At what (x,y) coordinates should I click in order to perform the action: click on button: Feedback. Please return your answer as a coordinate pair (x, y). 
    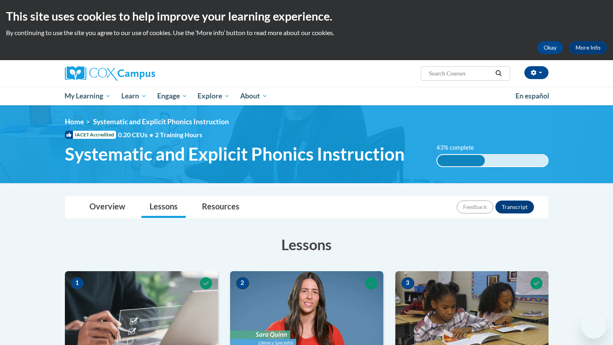
    Looking at the image, I should click on (475, 207).